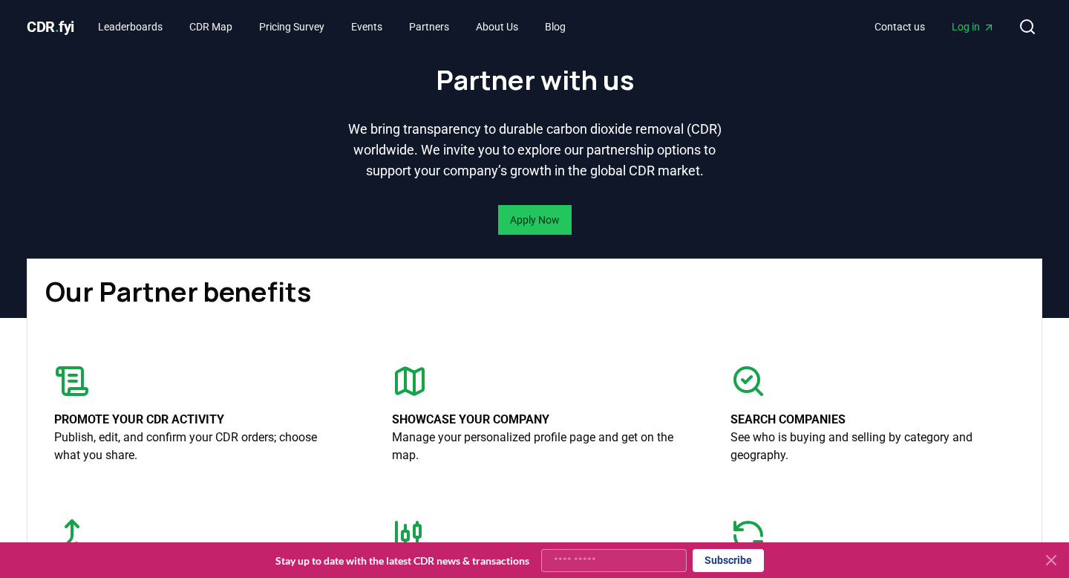  What do you see at coordinates (211, 27) in the screenshot?
I see `a: CDR Map` at bounding box center [211, 27].